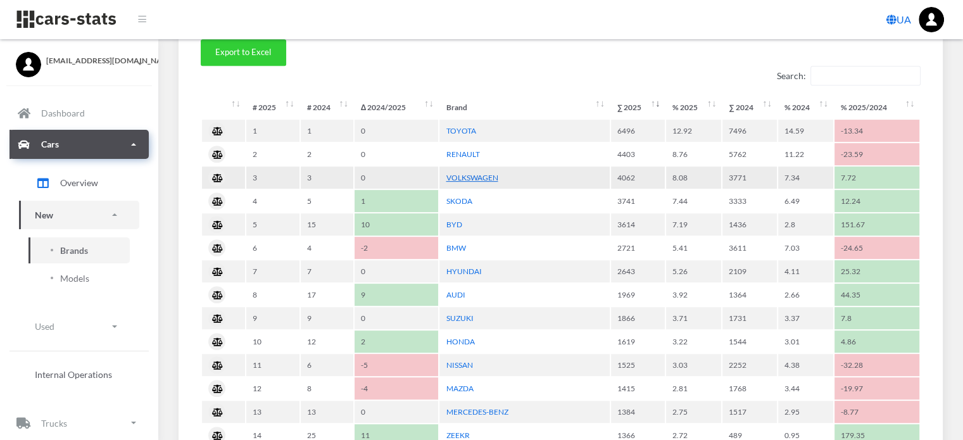  Describe the element at coordinates (693, 318) in the screenshot. I see `td: 3.71` at that location.